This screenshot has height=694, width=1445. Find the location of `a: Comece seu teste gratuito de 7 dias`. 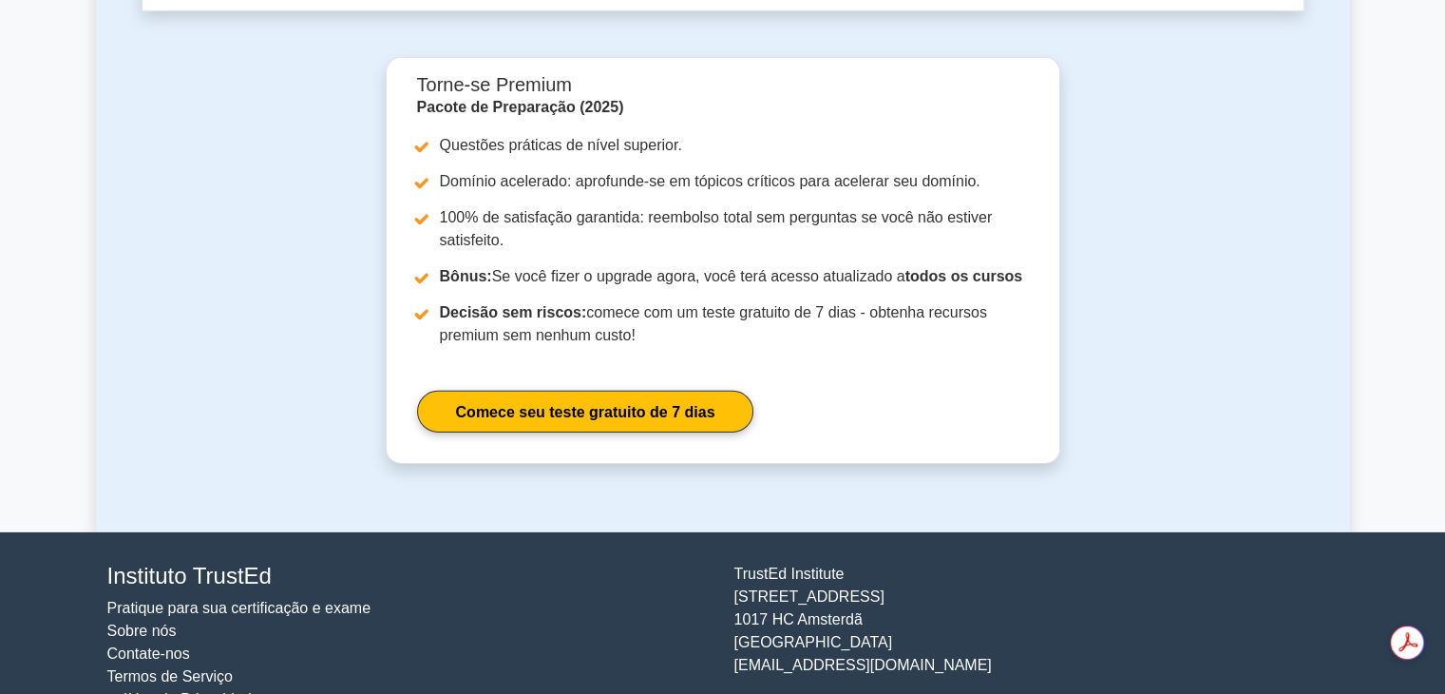

a: Comece seu teste gratuito de 7 dias is located at coordinates (585, 410).